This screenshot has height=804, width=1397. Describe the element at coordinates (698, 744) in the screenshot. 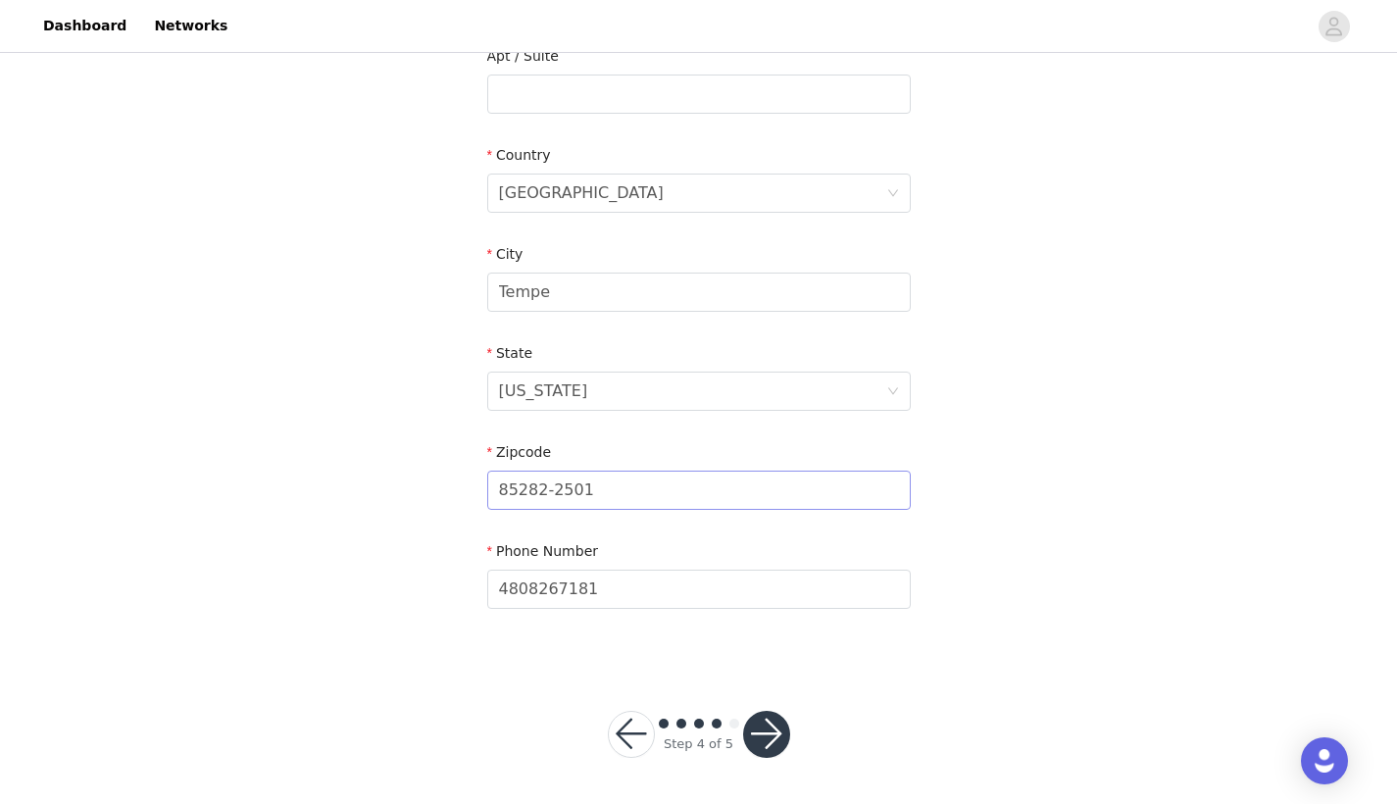

I see `div: Step 4 of 5` at that location.